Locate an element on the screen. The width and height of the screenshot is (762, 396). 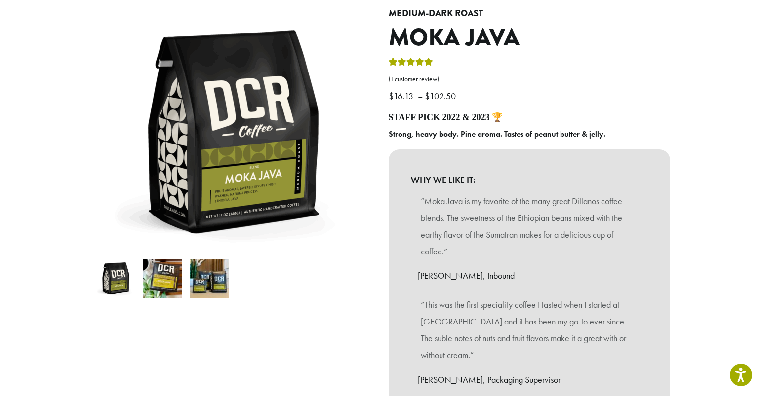
h1: Moka Java is located at coordinates (529, 38).